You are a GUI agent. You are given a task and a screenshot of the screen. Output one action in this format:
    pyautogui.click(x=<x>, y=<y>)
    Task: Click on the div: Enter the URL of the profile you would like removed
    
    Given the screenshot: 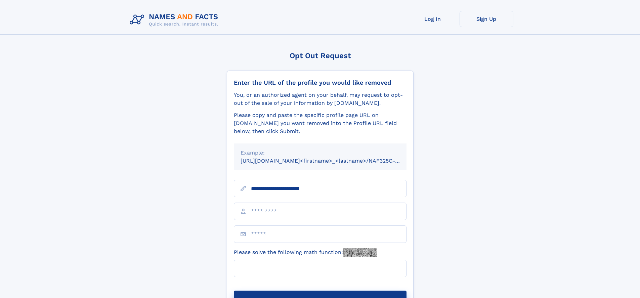 What is the action you would take?
    pyautogui.click(x=320, y=83)
    